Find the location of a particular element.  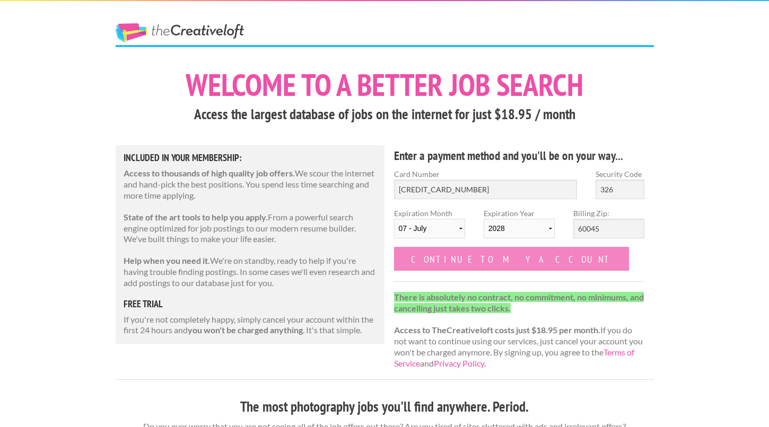

select: Expiration Year is located at coordinates (519, 228).